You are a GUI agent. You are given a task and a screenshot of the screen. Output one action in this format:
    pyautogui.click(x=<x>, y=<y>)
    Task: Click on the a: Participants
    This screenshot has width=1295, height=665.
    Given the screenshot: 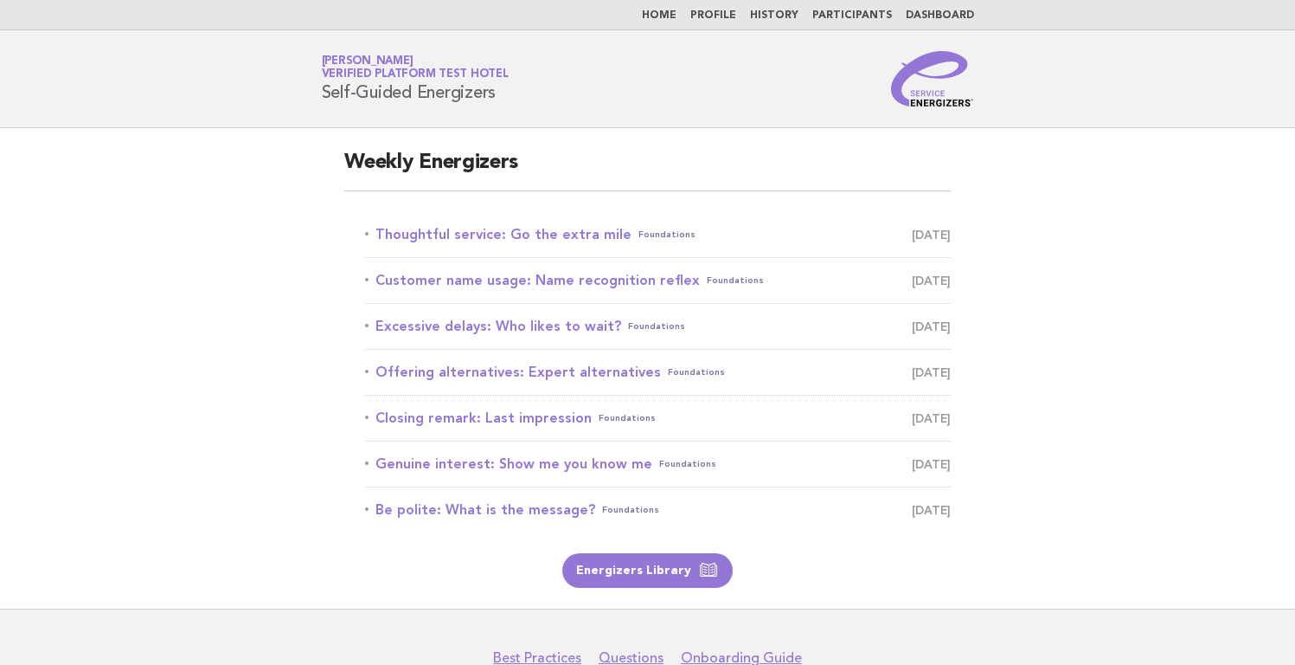 What is the action you would take?
    pyautogui.click(x=852, y=16)
    